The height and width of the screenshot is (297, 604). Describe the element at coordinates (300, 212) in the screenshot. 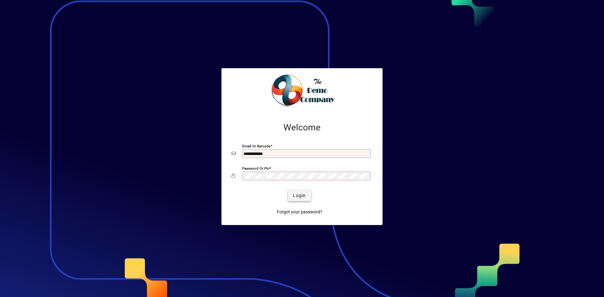

I see `span: Forgot your password?` at that location.